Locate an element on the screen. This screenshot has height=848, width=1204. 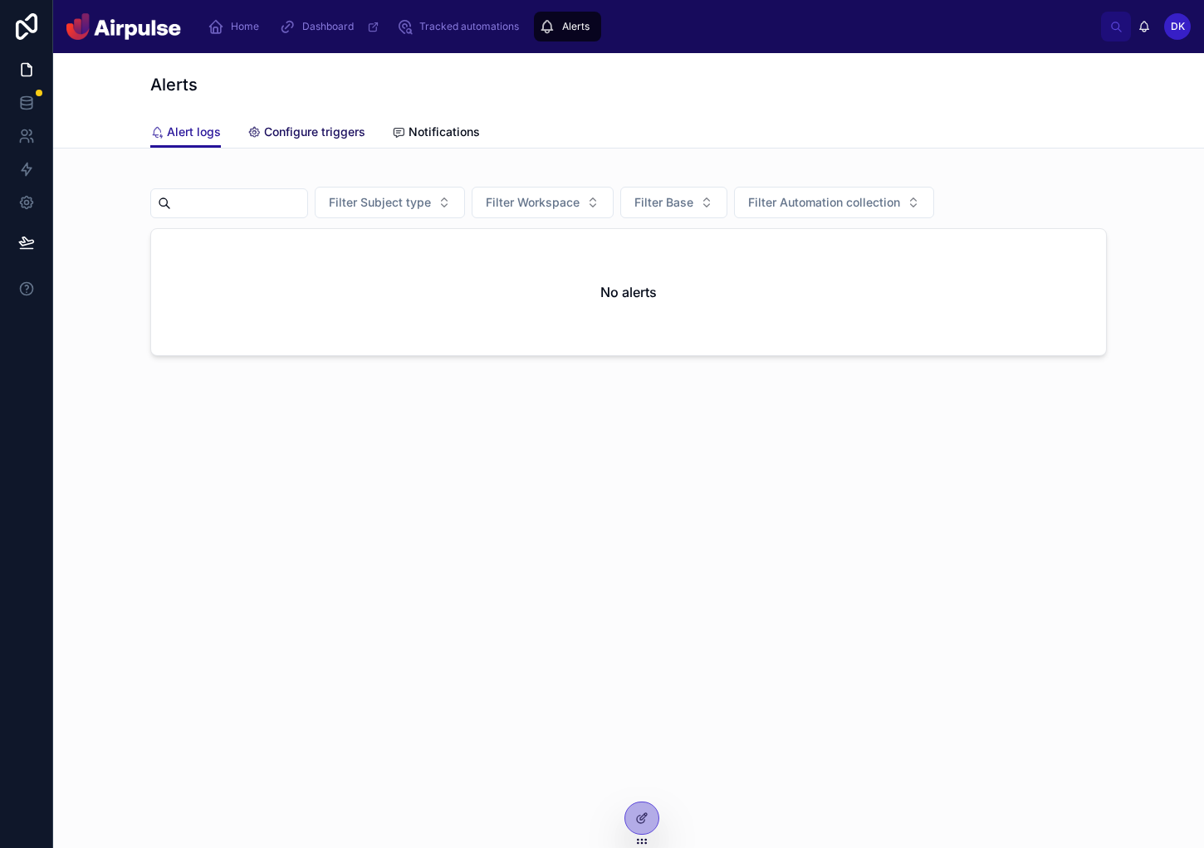
span: Dashboard is located at coordinates (328, 27).